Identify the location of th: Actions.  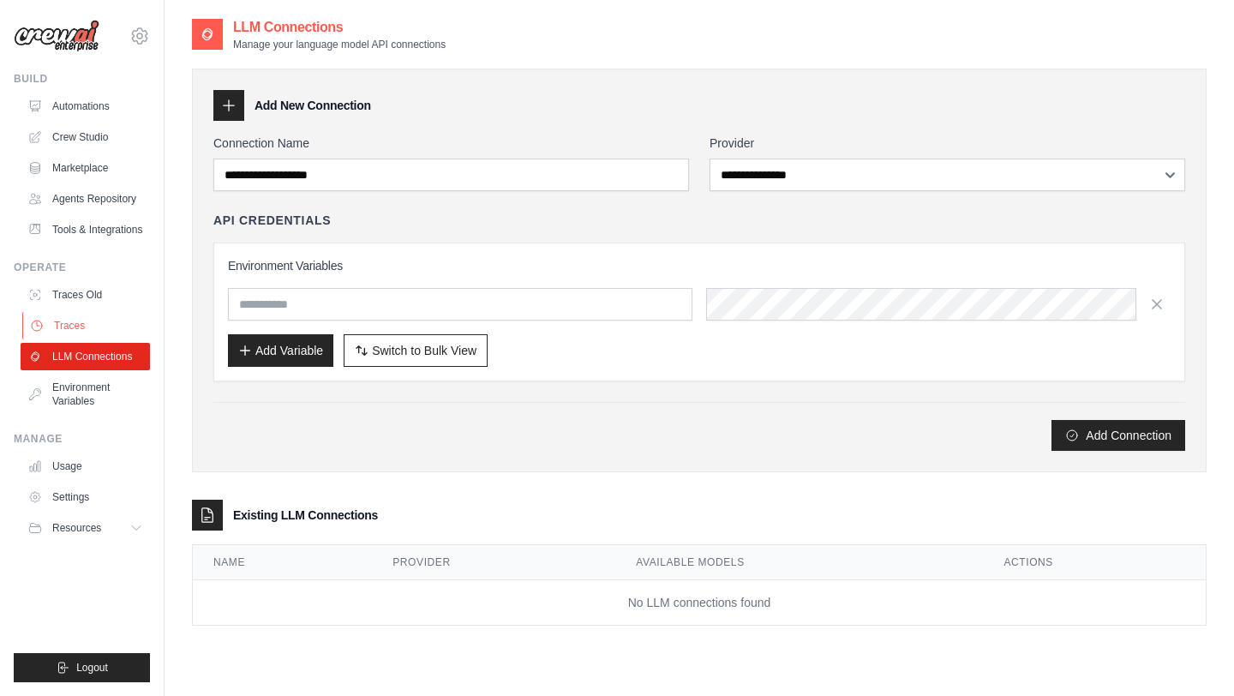
(1095, 562).